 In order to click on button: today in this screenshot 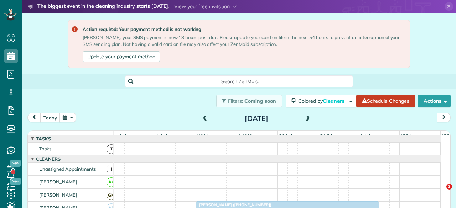, I will do `click(50, 117)`.